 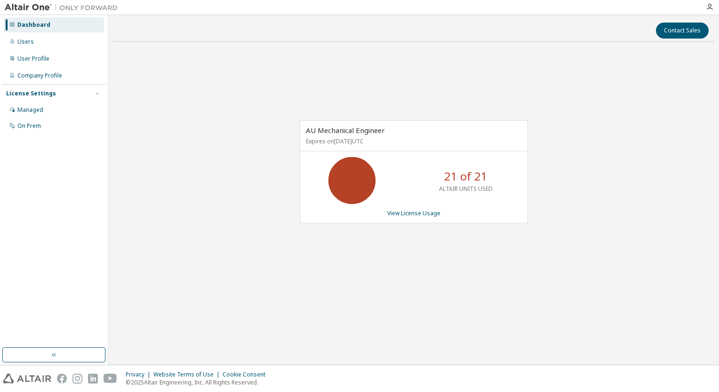 What do you see at coordinates (466, 189) in the screenshot?
I see `p: ALTAIR UNITS USED` at bounding box center [466, 189].